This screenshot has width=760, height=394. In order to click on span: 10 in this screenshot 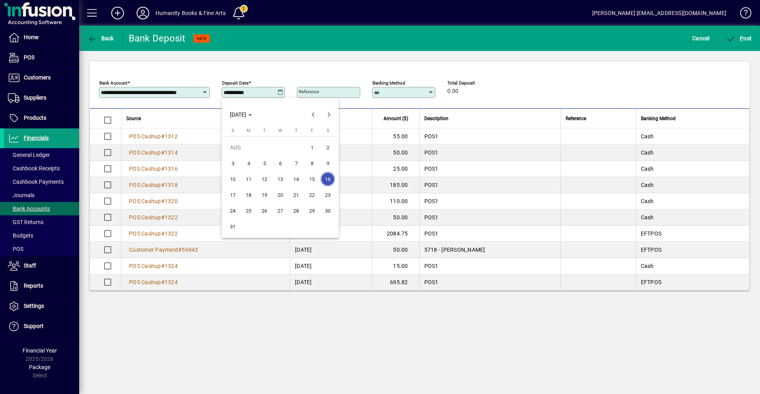, I will do `click(233, 179)`.